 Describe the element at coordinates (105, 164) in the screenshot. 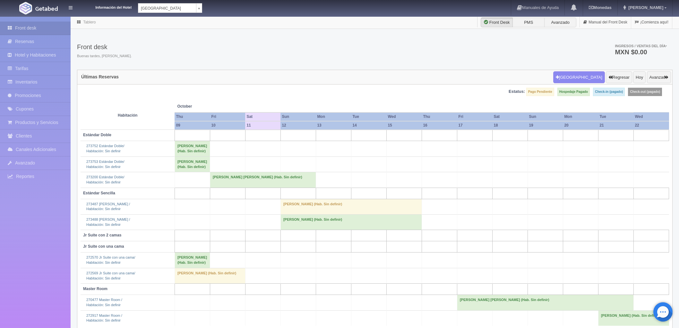

I see `a: 273753 Estándar Doble/Habitación: Sin definir` at that location.